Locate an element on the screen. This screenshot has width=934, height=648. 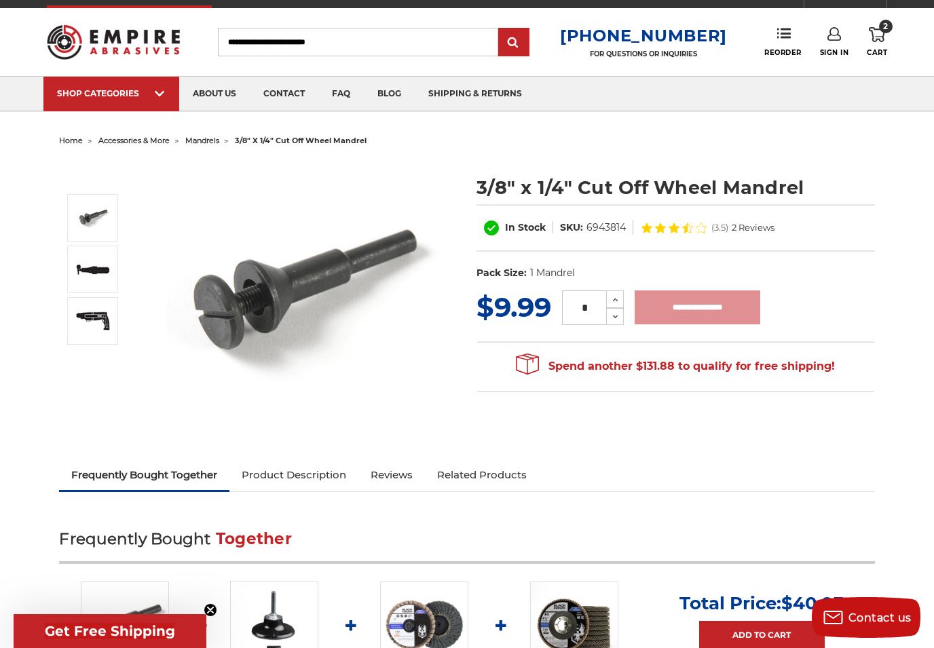
span: Sign In is located at coordinates (834, 52).